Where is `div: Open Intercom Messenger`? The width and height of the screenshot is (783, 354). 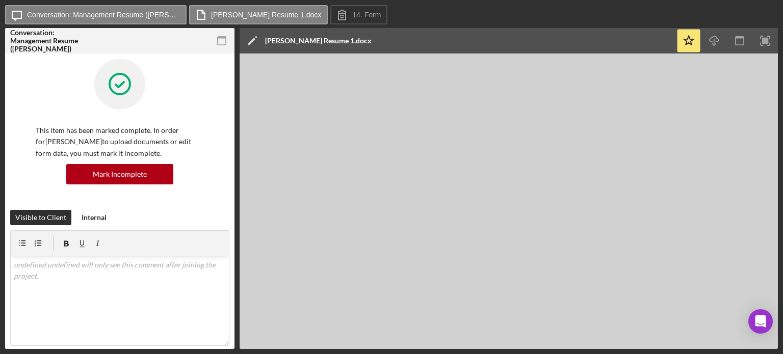
div: Open Intercom Messenger is located at coordinates (761, 322).